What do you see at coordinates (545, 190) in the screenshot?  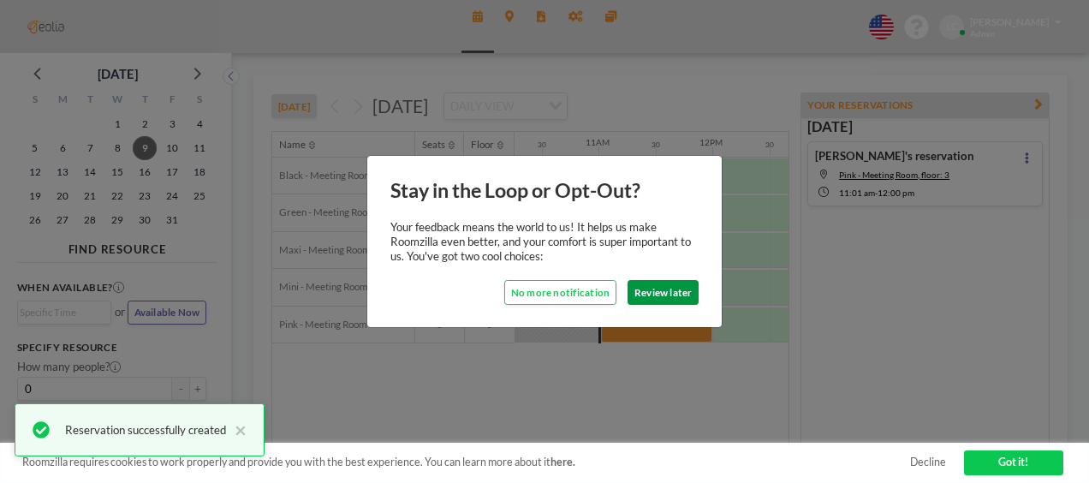 I see `h1: Stay in the Loop or Opt-Out?` at bounding box center [545, 190].